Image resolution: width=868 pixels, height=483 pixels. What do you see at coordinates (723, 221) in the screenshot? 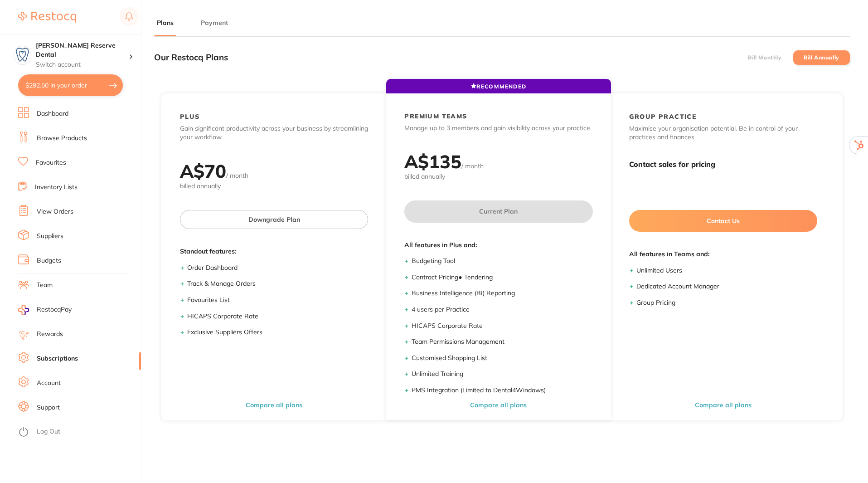
I see `button: Contact Us` at bounding box center [723, 221].